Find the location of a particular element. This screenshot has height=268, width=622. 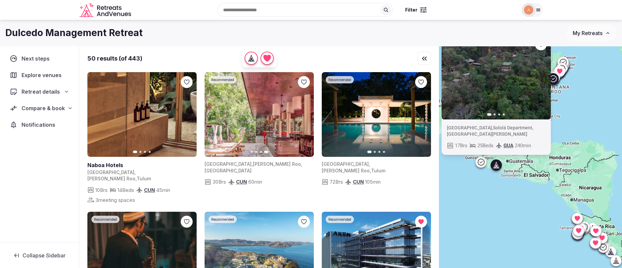

button: My Retreats is located at coordinates (591, 33).